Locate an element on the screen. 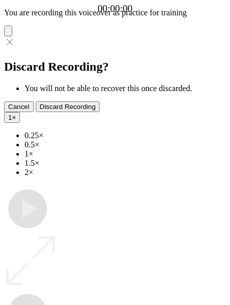 This screenshot has height=305, width=230. li: 0.5× is located at coordinates (125, 145).